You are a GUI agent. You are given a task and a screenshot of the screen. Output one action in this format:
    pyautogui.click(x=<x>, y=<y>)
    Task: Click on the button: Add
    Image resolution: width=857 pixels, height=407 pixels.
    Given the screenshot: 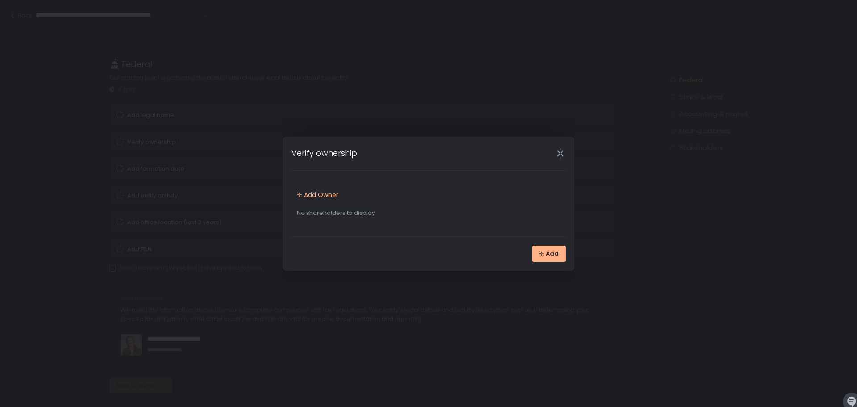 What is the action you would take?
    pyautogui.click(x=549, y=254)
    